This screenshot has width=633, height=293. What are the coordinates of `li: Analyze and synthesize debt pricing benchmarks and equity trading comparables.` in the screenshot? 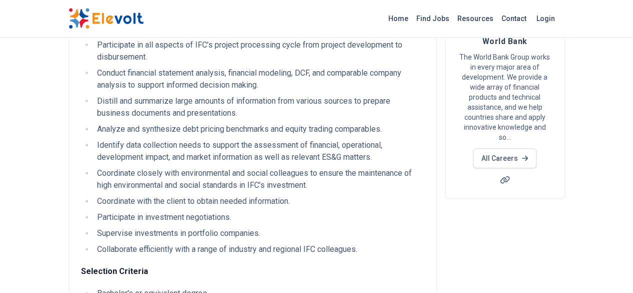 It's located at (259, 129).